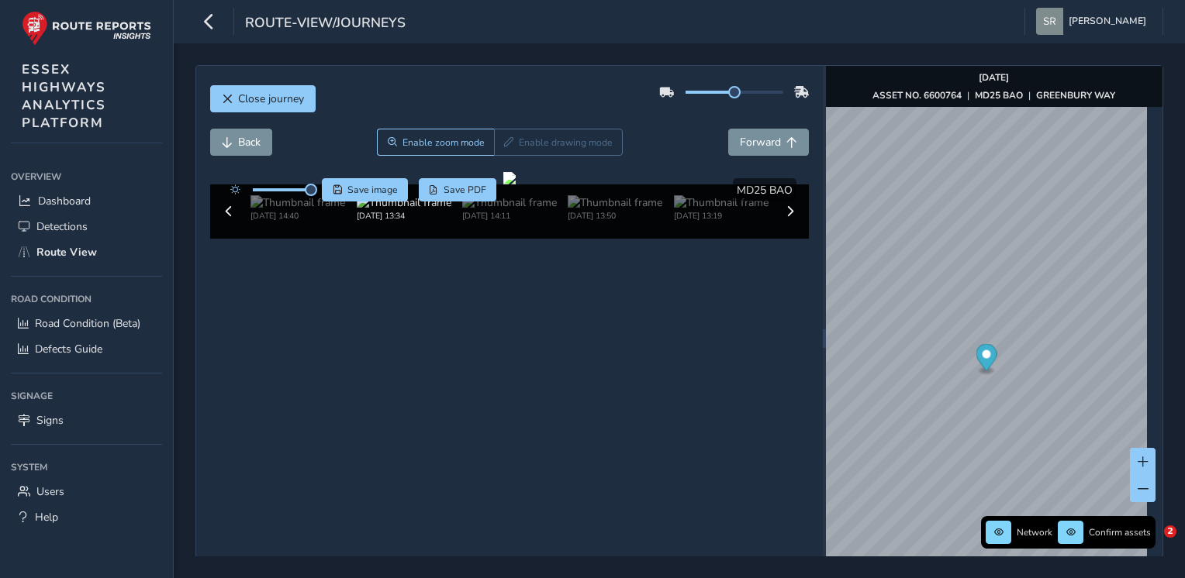 This screenshot has height=578, width=1185. Describe the element at coordinates (86, 517) in the screenshot. I see `a: Help` at that location.